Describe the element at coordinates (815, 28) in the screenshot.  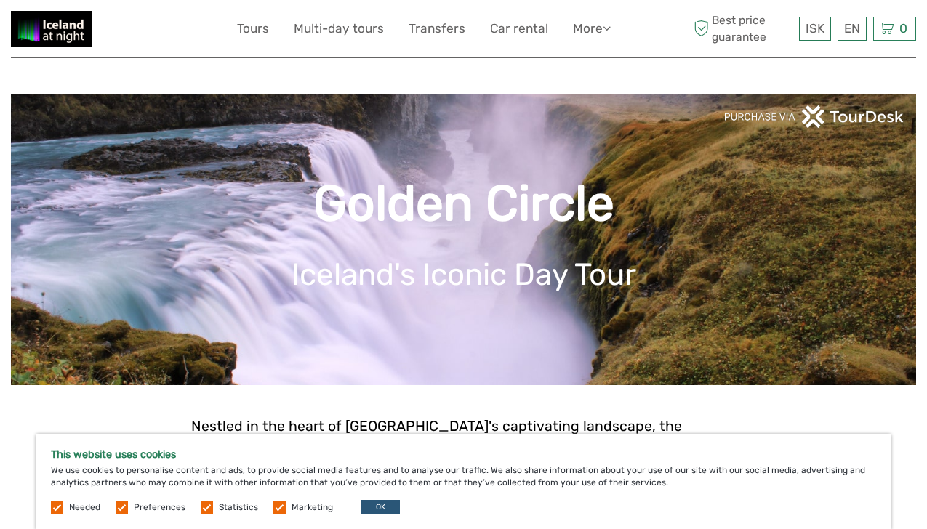
I see `span: ISK` at that location.